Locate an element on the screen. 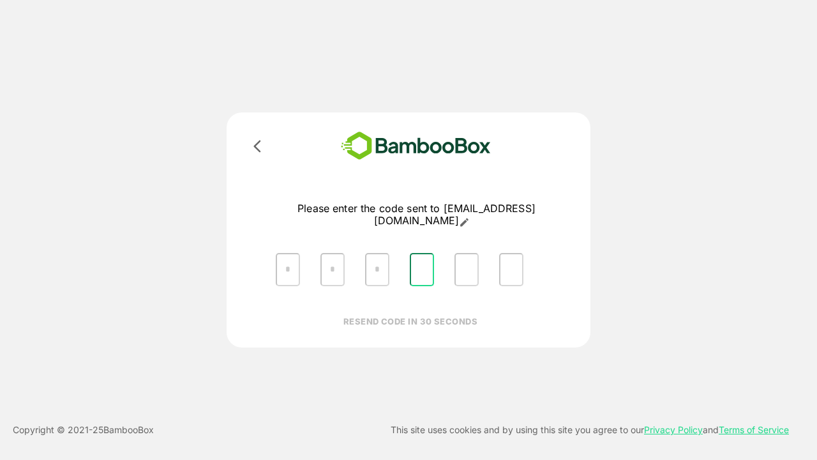 This screenshot has height=460, width=817. input: Please enter OTP character 6 is located at coordinates (511, 269).